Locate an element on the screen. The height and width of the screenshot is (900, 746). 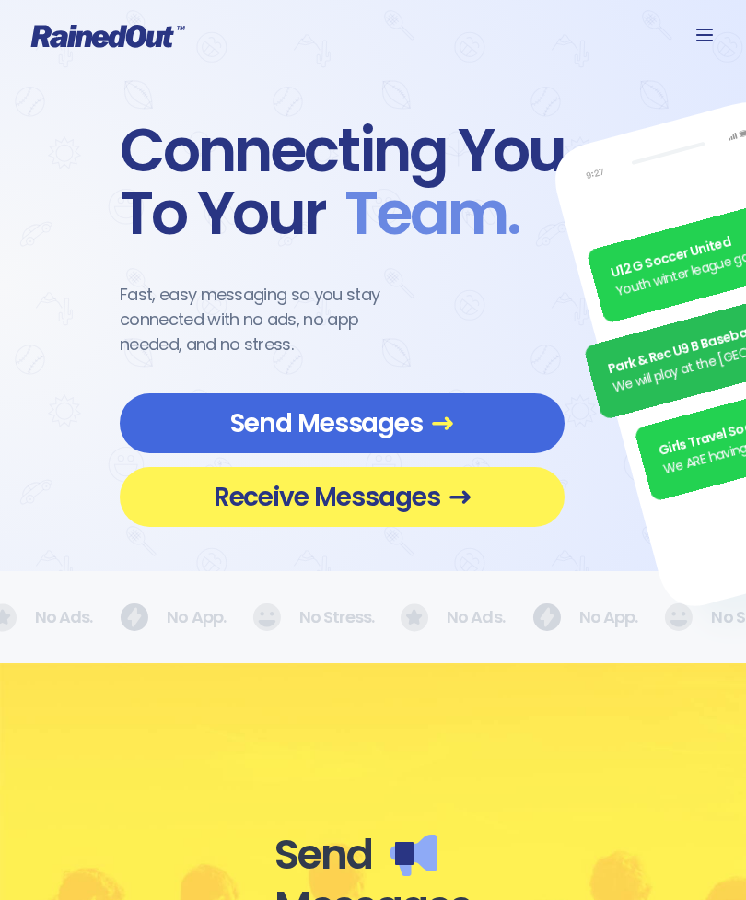
span: Send Messages is located at coordinates (342, 423).